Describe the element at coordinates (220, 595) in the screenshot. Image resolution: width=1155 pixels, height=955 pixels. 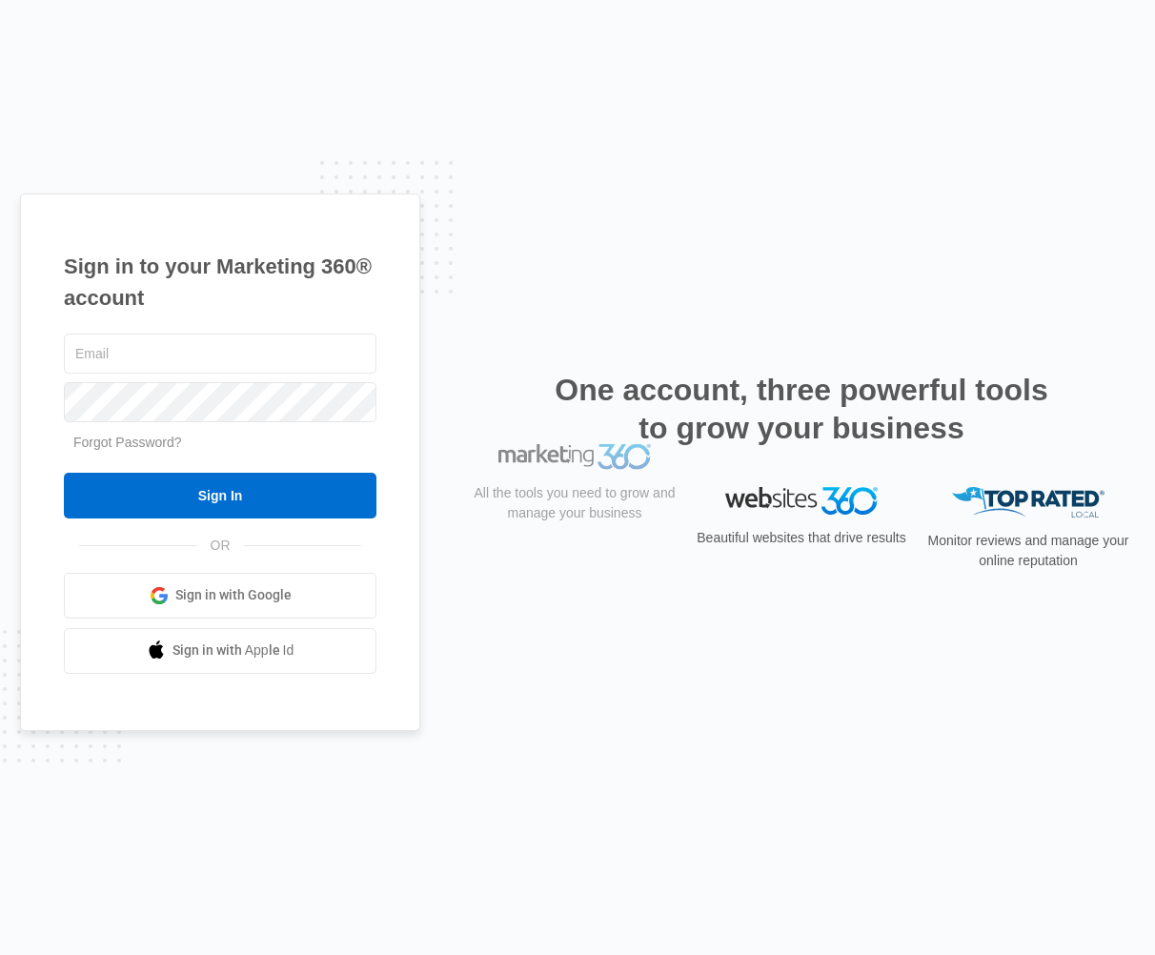
I see `a: Sign in with Google` at that location.